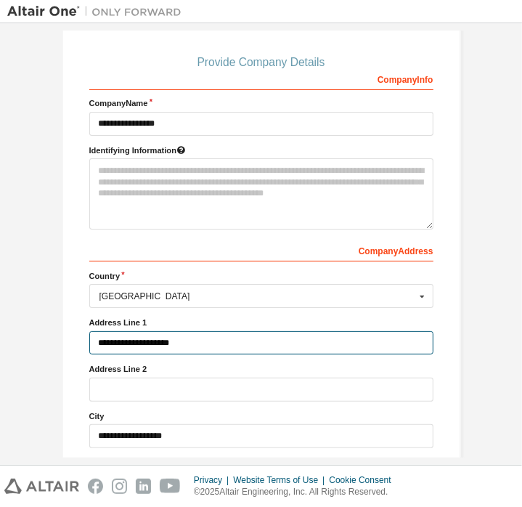 The image size is (522, 507). Describe the element at coordinates (261, 150) in the screenshot. I see `label: Please provide any information that will help our support team identify your company. Email and n...` at that location.